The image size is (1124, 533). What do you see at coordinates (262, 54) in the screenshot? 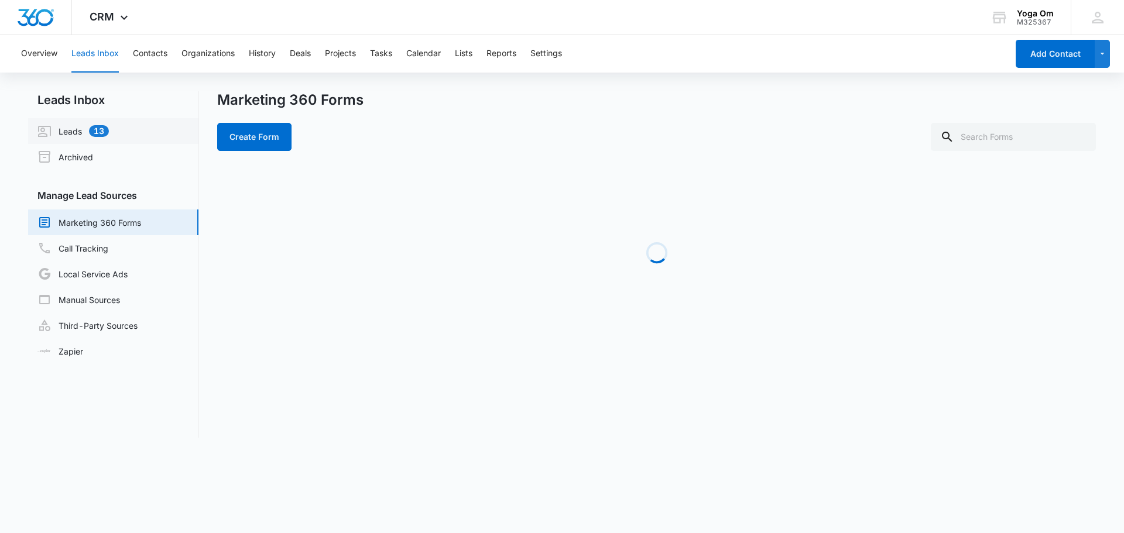
I see `button: History` at bounding box center [262, 54].